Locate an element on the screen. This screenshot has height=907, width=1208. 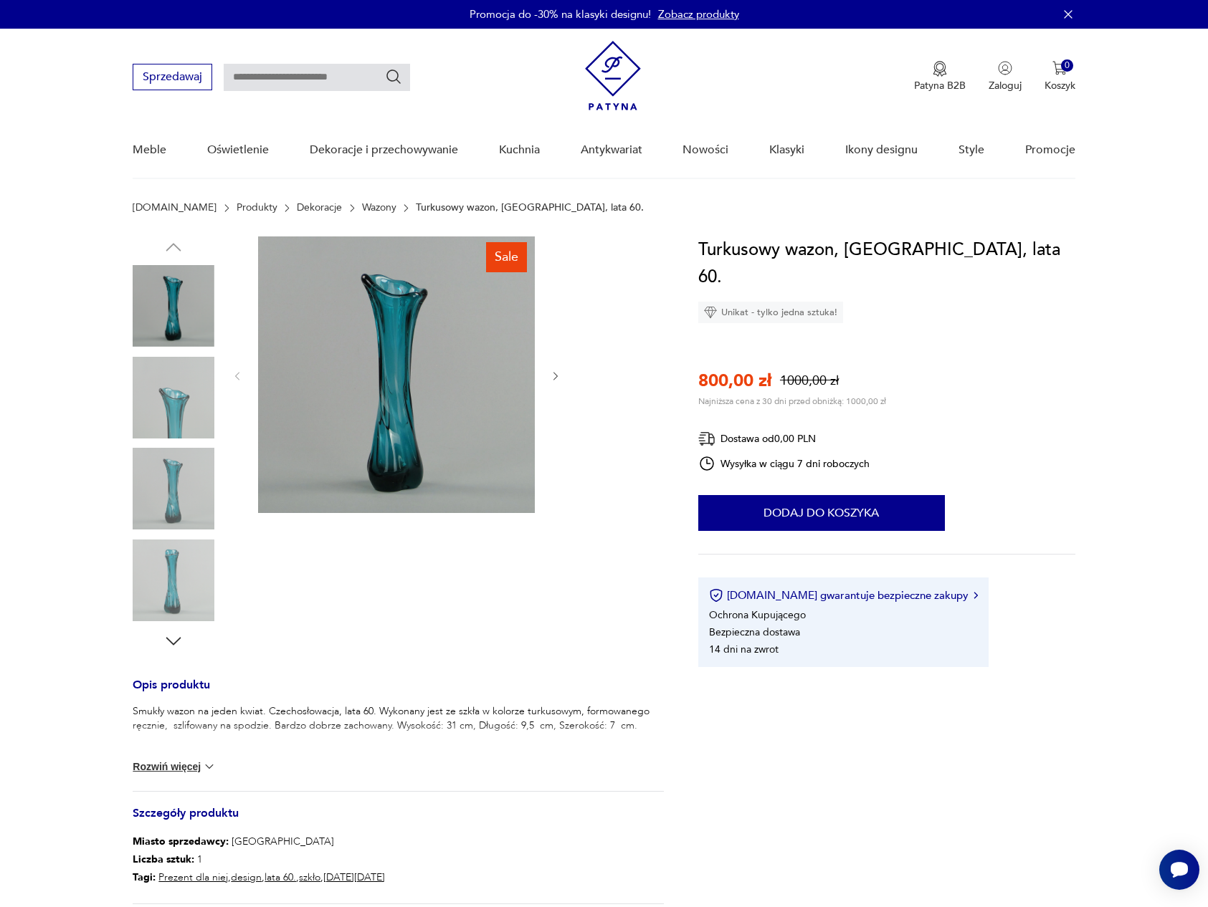
a: Promocje is located at coordinates (1050, 150).